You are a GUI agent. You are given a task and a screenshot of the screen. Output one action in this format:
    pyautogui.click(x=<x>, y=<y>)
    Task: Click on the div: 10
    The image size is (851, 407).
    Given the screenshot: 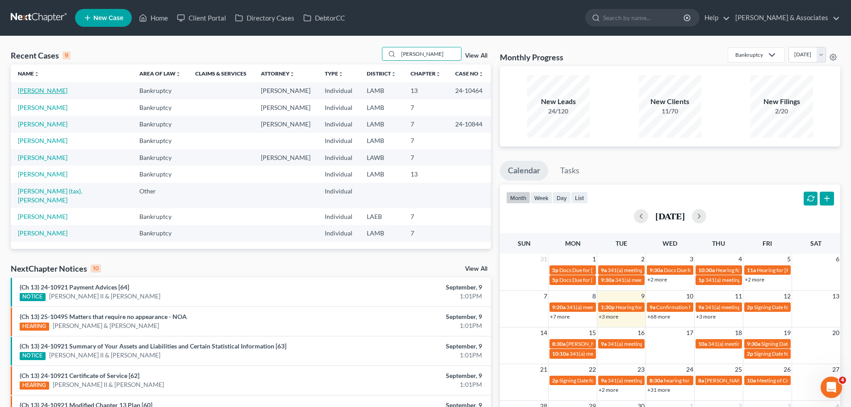 What is the action you would take?
    pyautogui.click(x=96, y=268)
    